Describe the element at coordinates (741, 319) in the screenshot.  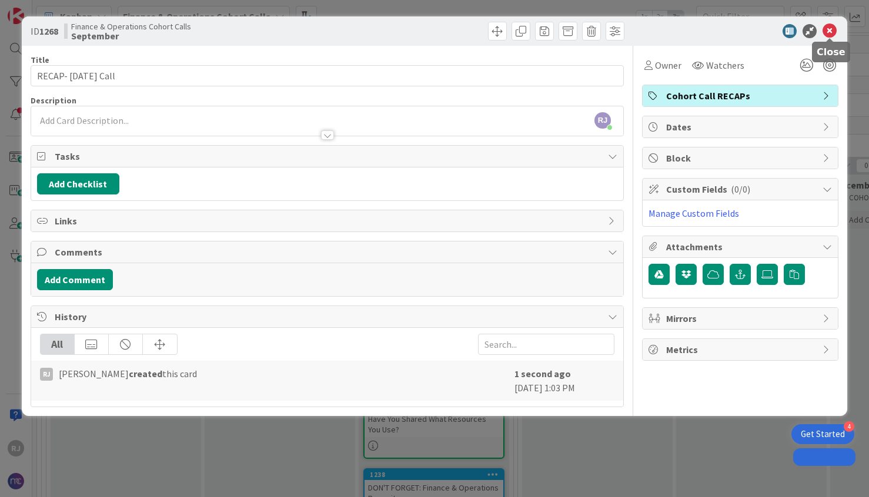
I see `span: Mirrors` at that location.